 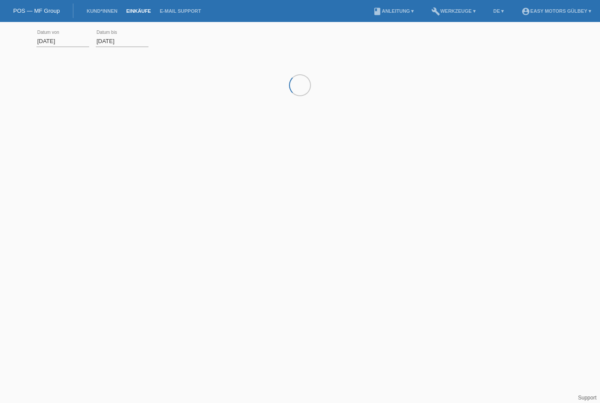 What do you see at coordinates (556, 11) in the screenshot?
I see `a: account_circleEasy Motors Gülbey ▾` at bounding box center [556, 11].